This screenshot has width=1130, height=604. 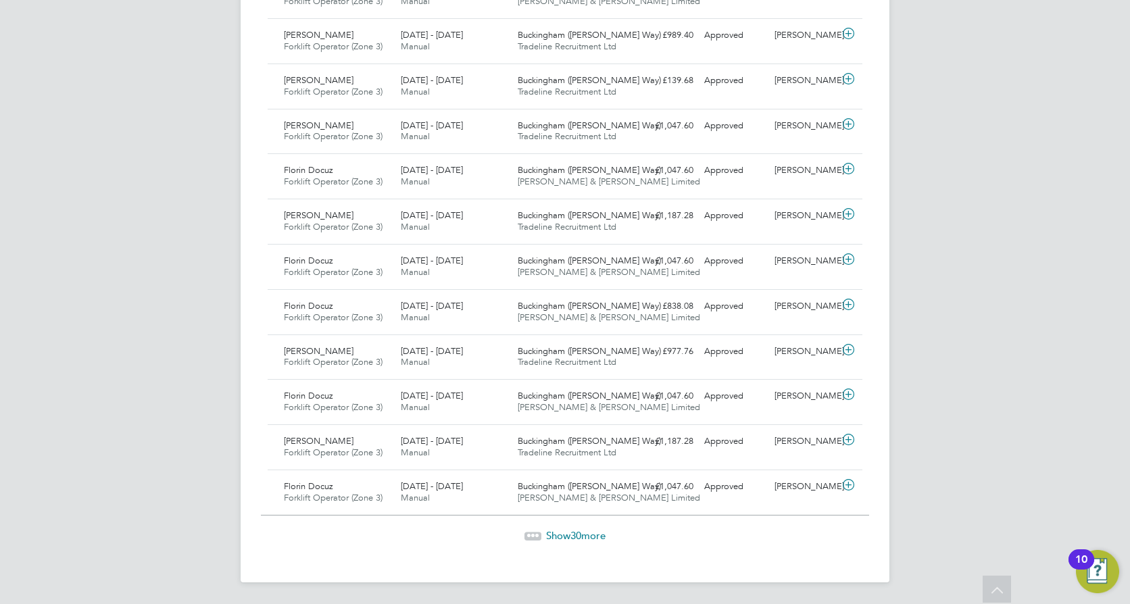 What do you see at coordinates (1098, 572) in the screenshot?
I see `button: Open Resource Center, 10 new notifications` at bounding box center [1098, 572].